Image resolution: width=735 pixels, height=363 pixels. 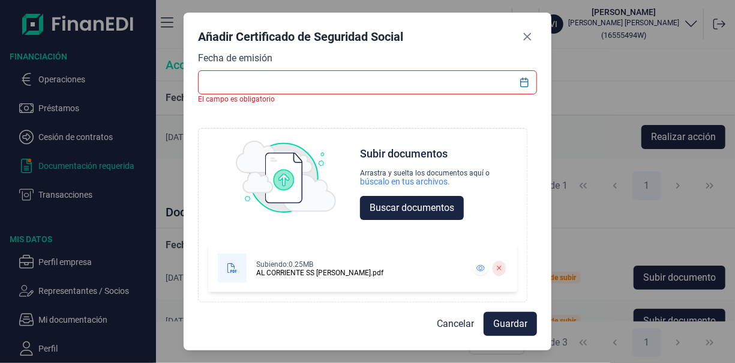 What do you see at coordinates (235, 58) in the screenshot?
I see `label: Fecha de emisión` at bounding box center [235, 58].